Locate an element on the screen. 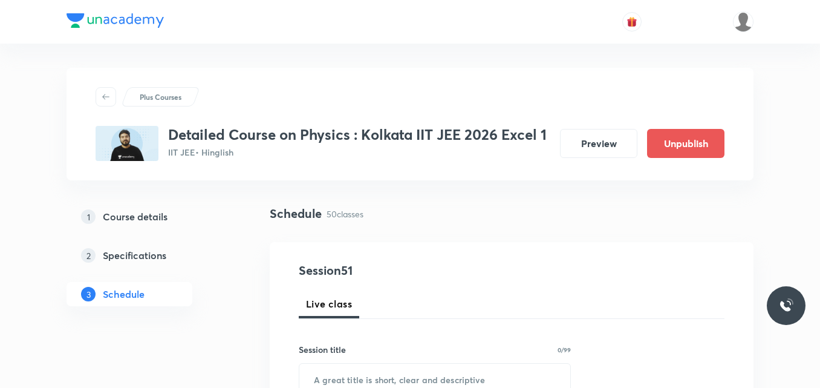  h4: Session 51 is located at coordinates (409, 270).